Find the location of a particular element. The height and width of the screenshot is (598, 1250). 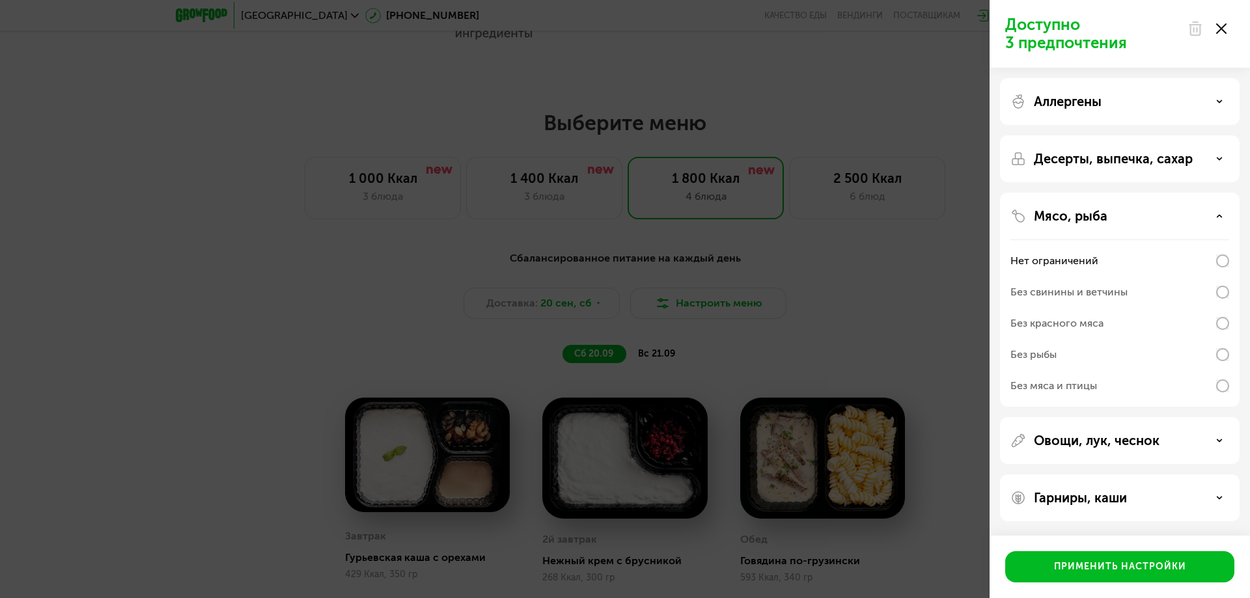

p: Овощи, лук, чеснок is located at coordinates (1096, 441).